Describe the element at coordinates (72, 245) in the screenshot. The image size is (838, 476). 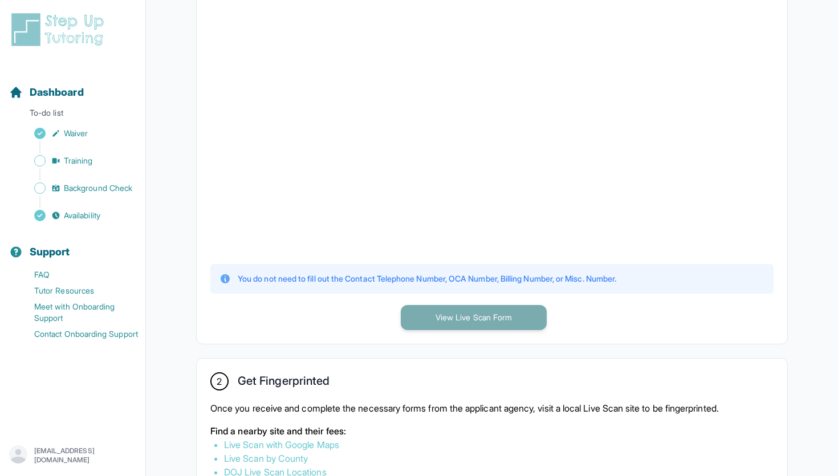
I see `button: Support` at that location.